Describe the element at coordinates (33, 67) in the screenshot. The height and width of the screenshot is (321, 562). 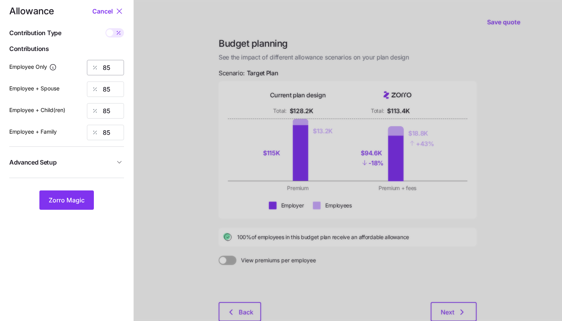
I see `label: Employee Only` at that location.